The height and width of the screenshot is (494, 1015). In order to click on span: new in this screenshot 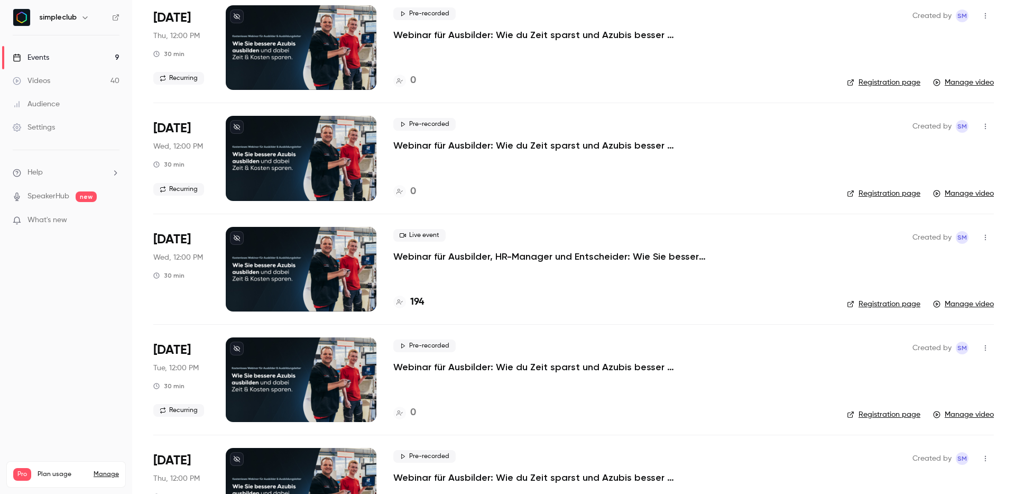, I will do `click(86, 197)`.